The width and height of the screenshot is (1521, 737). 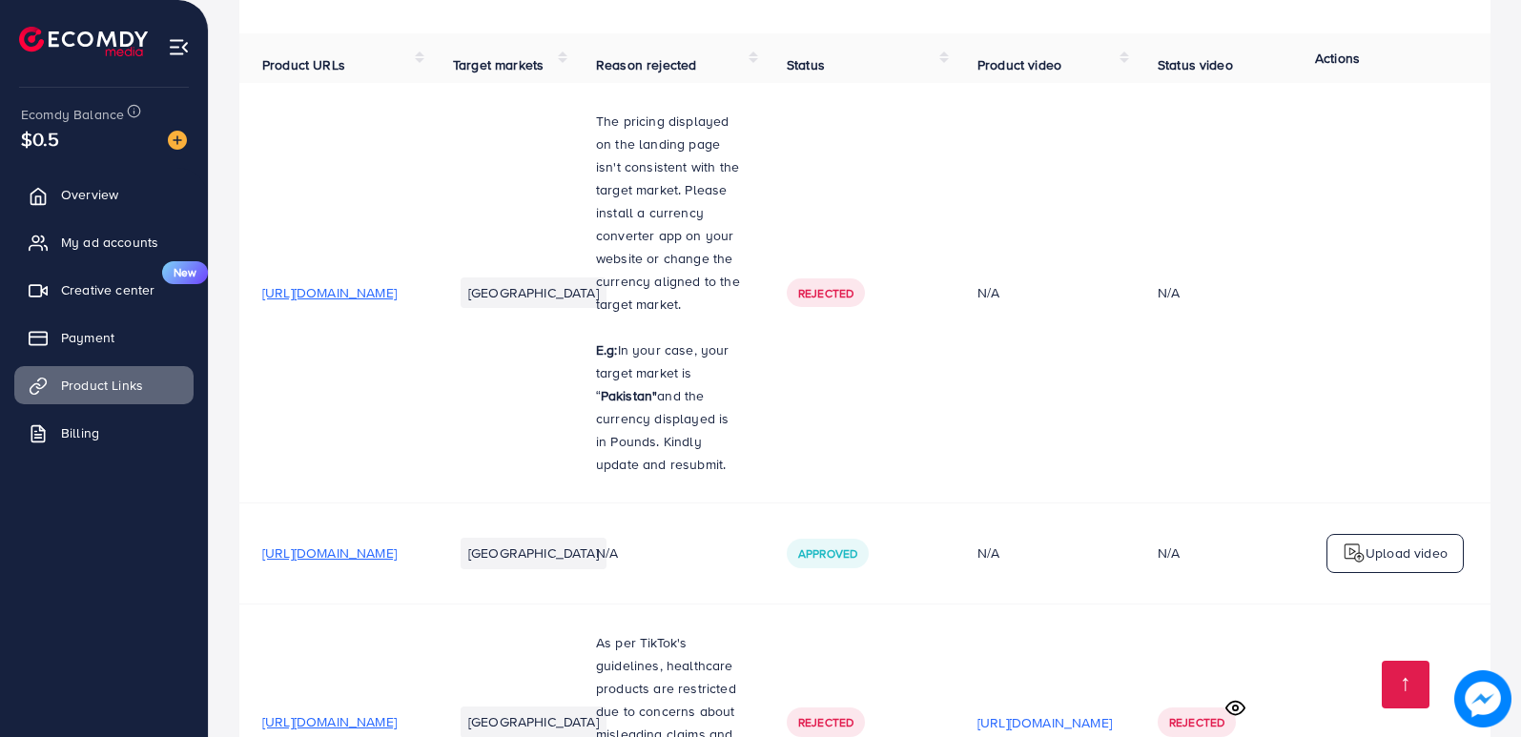 What do you see at coordinates (40, 138) in the screenshot?
I see `span: $0.5` at bounding box center [40, 138].